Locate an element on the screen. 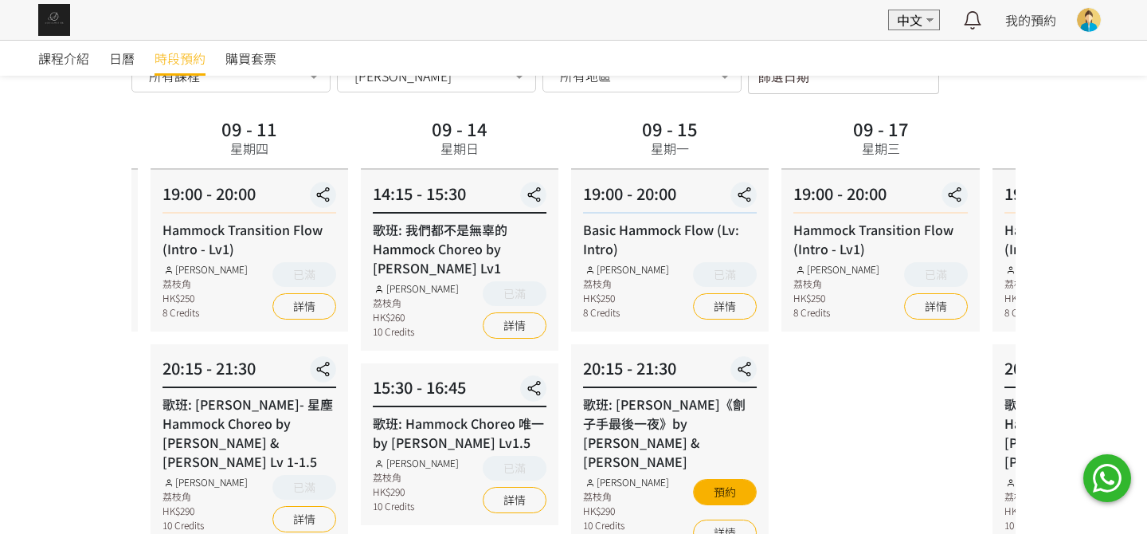 This screenshot has height=534, width=1147. div: HK$260 is located at coordinates (416, 317).